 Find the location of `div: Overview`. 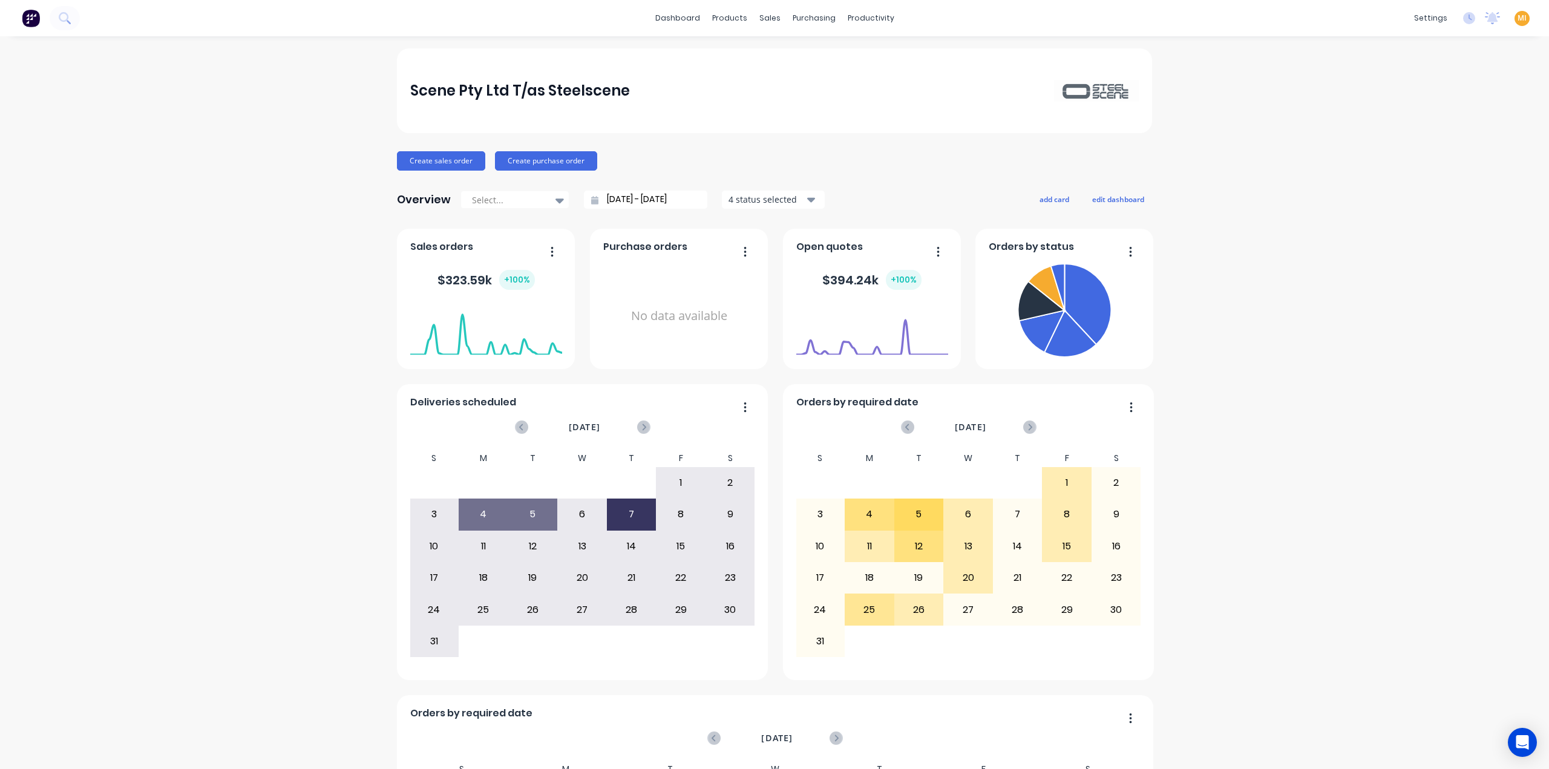

div: Overview is located at coordinates (423, 200).